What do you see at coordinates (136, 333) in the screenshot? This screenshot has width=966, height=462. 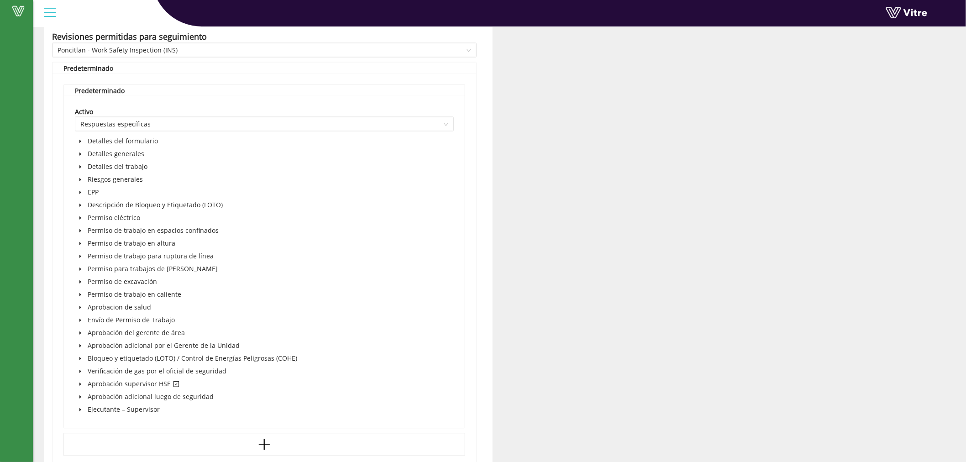 I see `span: Aprobación del gerente de área` at bounding box center [136, 333].